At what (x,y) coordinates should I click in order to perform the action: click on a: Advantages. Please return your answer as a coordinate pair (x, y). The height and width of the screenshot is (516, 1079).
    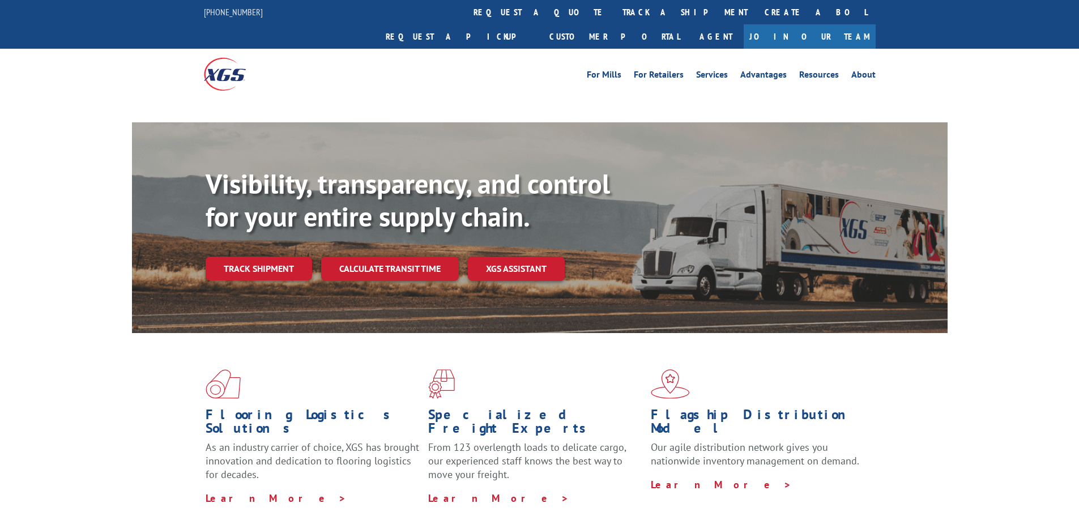
    Looking at the image, I should click on (763, 76).